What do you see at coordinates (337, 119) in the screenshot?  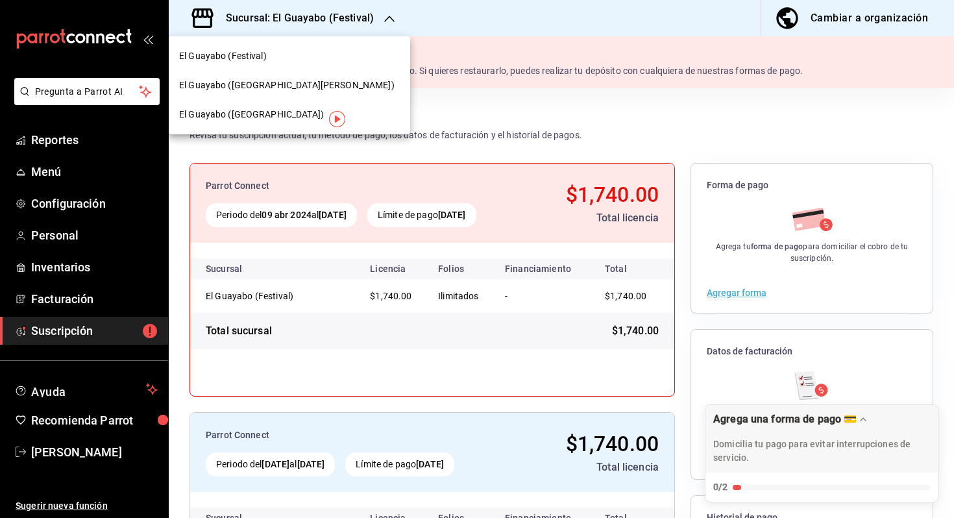 I see `img: Tooltip marker` at bounding box center [337, 119].